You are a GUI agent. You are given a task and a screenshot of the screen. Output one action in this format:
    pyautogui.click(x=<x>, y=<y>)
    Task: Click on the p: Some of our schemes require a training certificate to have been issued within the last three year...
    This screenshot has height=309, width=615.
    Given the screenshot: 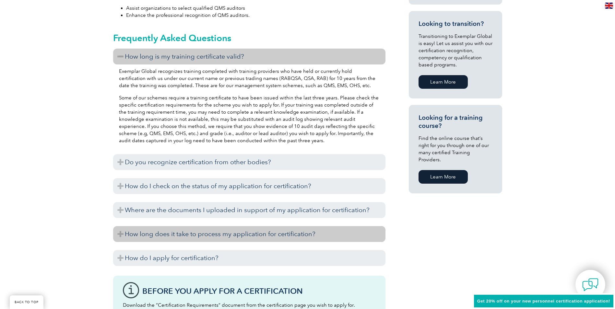 What is the action you would take?
    pyautogui.click(x=249, y=119)
    